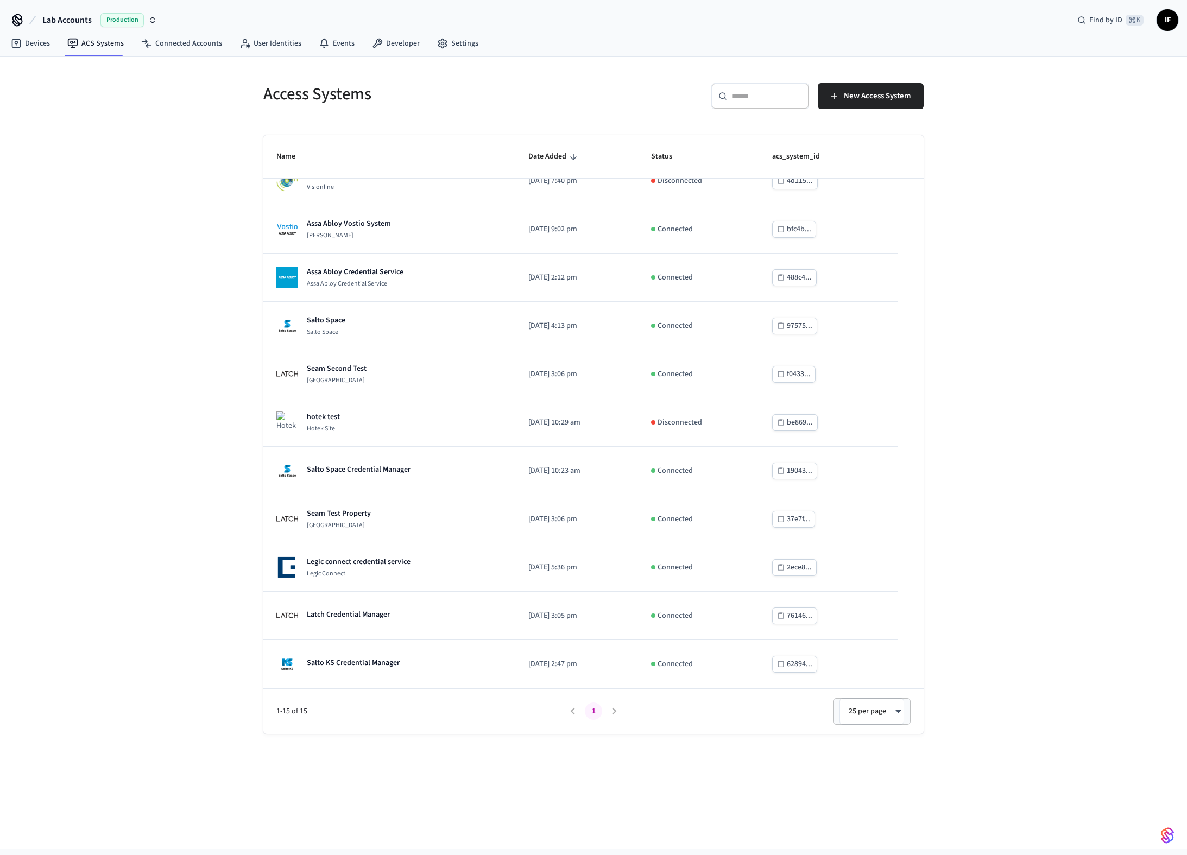 The width and height of the screenshot is (1187, 855). Describe the element at coordinates (337, 369) in the screenshot. I see `p: Seam Second Test` at that location.